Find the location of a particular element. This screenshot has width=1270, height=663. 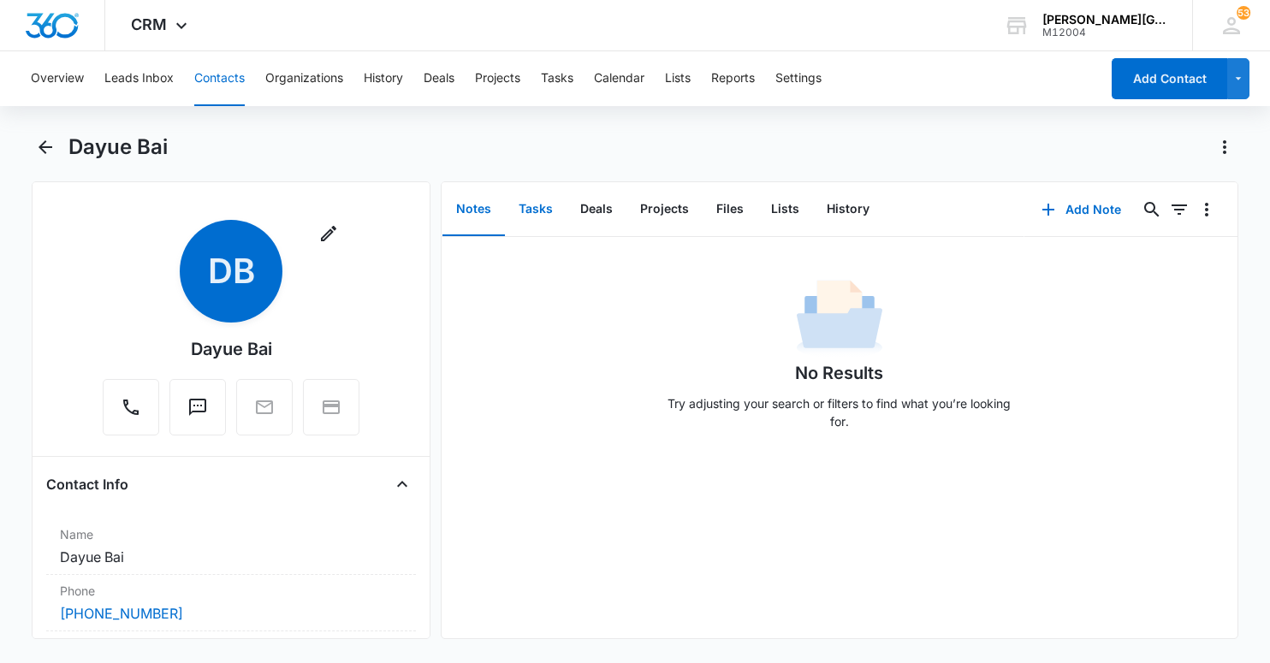

div: account name is located at coordinates (1105, 20).